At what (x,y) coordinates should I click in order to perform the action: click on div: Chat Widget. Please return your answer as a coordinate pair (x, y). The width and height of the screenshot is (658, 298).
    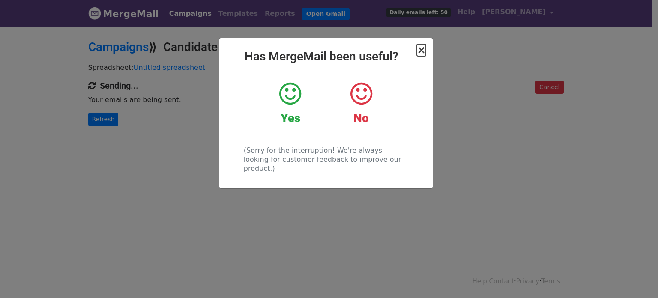
    Looking at the image, I should click on (637, 277).